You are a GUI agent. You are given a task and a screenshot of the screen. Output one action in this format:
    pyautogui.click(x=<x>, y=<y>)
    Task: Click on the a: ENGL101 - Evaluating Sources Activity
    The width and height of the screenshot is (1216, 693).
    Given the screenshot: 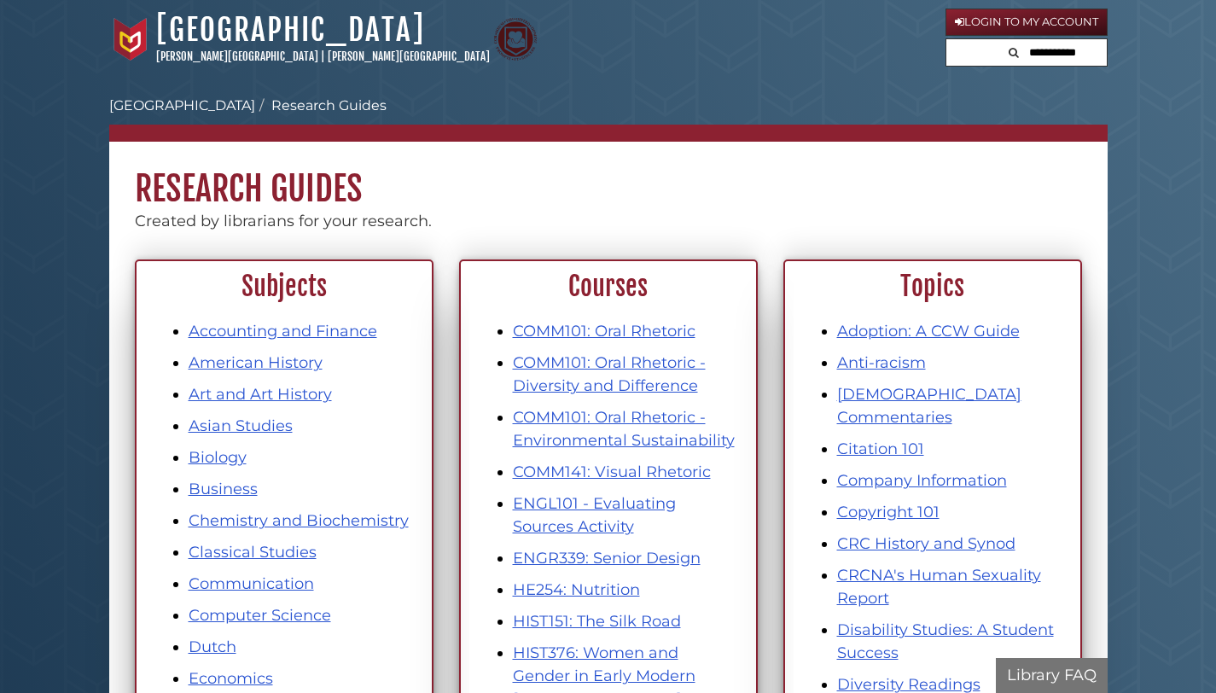 What is the action you would take?
    pyautogui.click(x=594, y=514)
    